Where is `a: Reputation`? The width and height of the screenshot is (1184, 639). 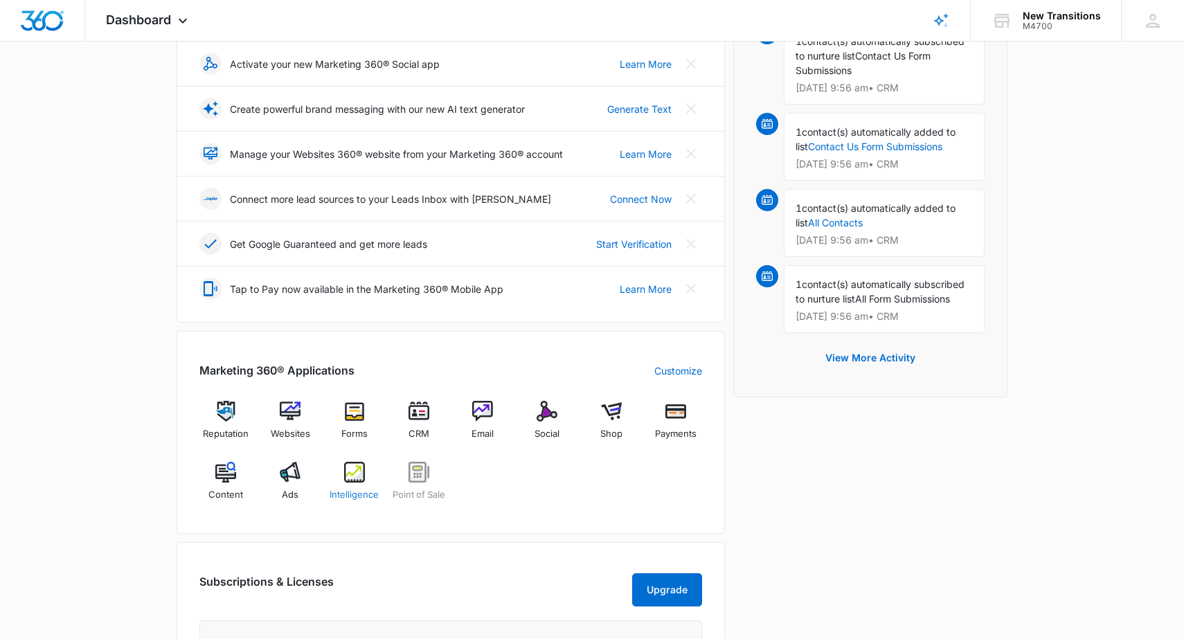 a: Reputation is located at coordinates (226, 426).